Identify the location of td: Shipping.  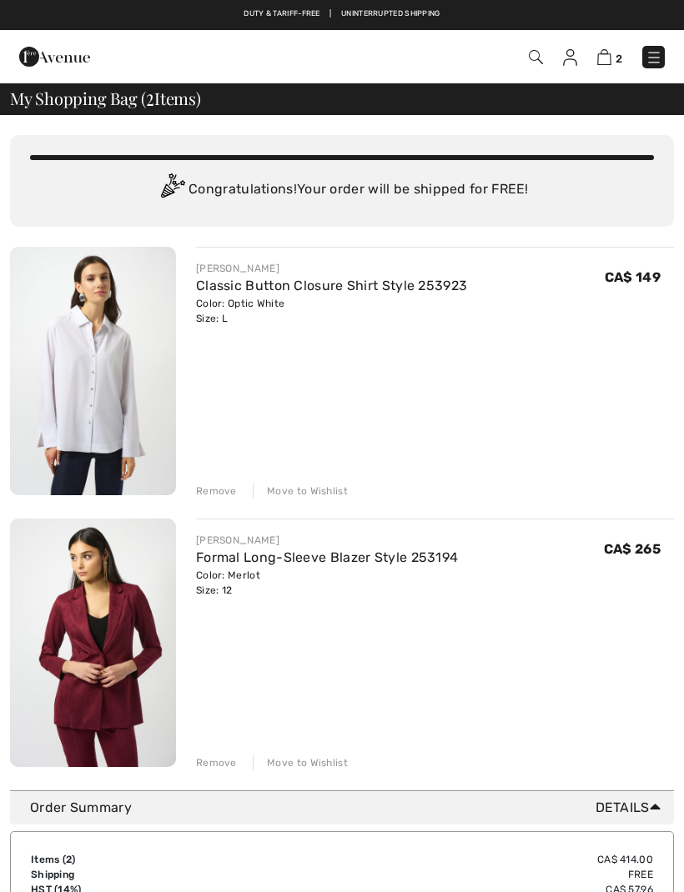
(146, 875).